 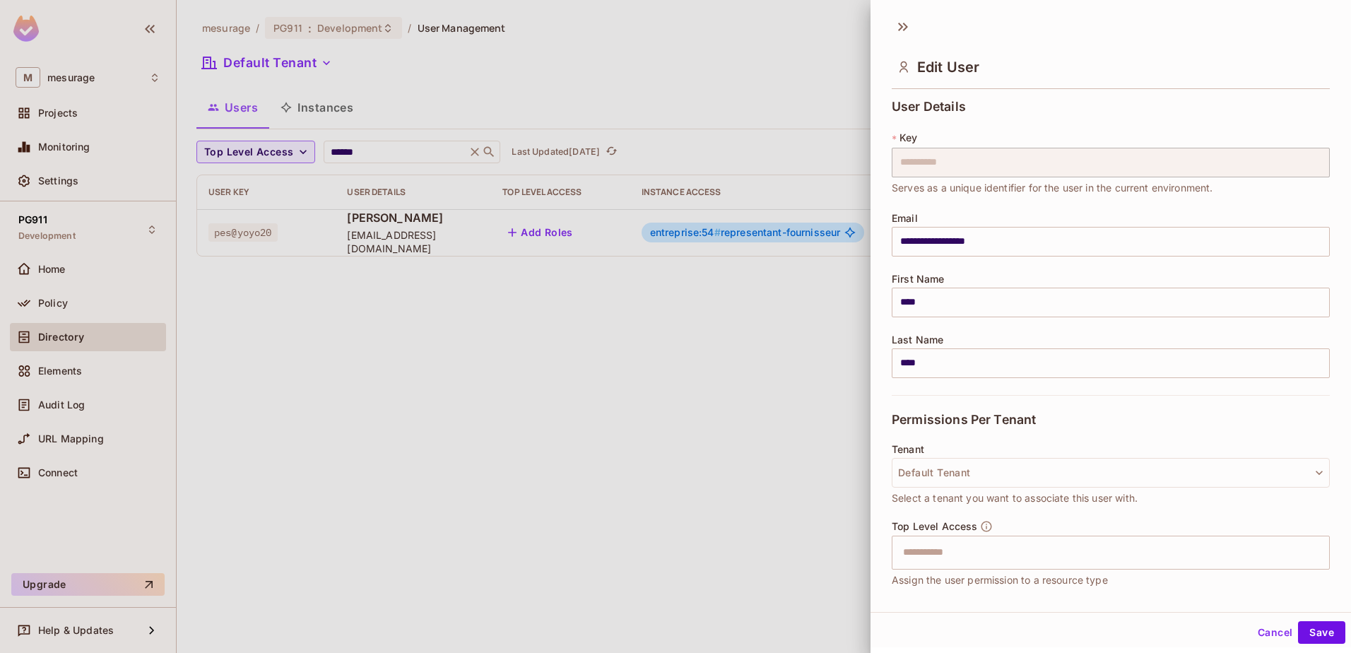 I want to click on span: Last Name, so click(x=917, y=340).